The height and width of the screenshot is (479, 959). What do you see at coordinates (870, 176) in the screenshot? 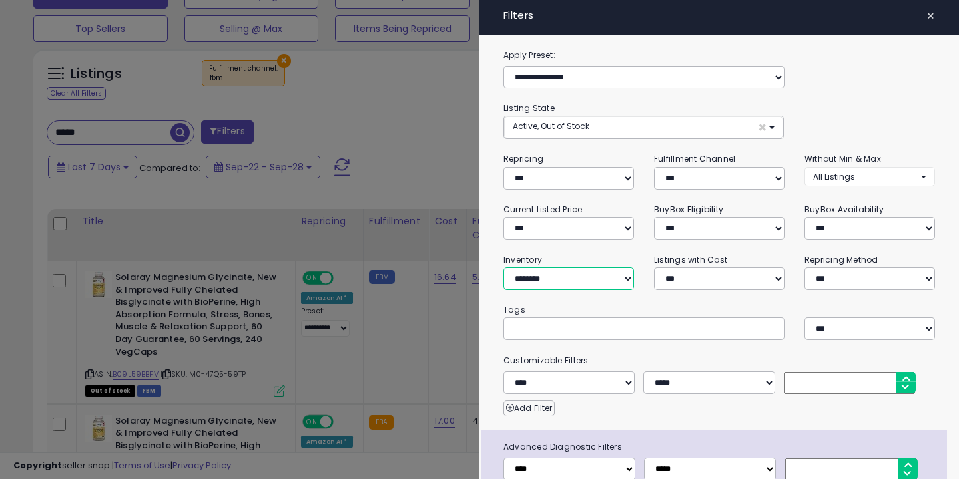
I see `button: All Listings` at bounding box center [870, 176].